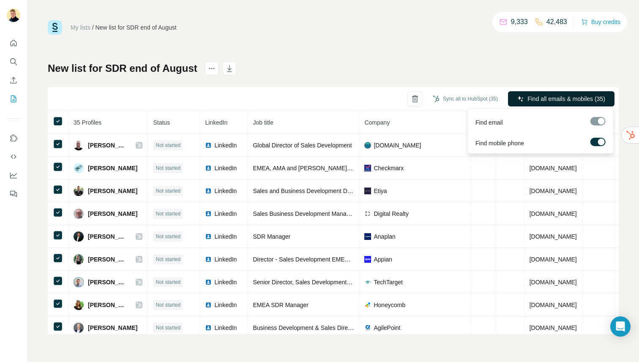 This screenshot has height=362, width=639. Describe the element at coordinates (263, 122) in the screenshot. I see `span: Job title` at that location.